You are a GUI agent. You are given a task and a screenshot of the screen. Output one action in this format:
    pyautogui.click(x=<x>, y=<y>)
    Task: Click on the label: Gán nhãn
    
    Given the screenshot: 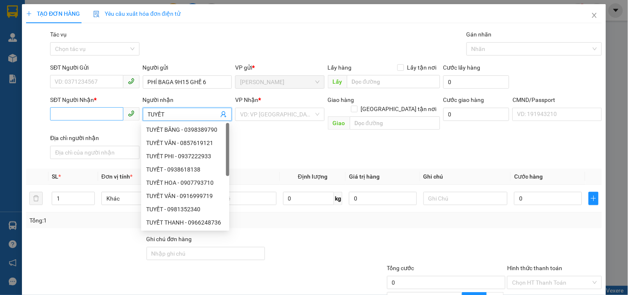 What is the action you would take?
    pyautogui.click(x=479, y=34)
    